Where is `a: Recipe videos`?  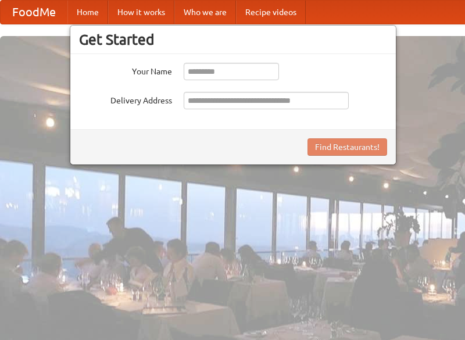
a: Recipe videos is located at coordinates (271, 12).